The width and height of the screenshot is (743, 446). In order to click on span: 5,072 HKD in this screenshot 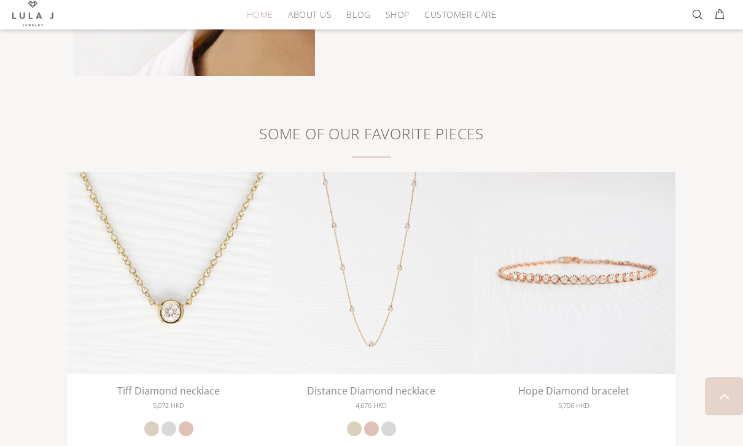, I will do `click(168, 406)`.